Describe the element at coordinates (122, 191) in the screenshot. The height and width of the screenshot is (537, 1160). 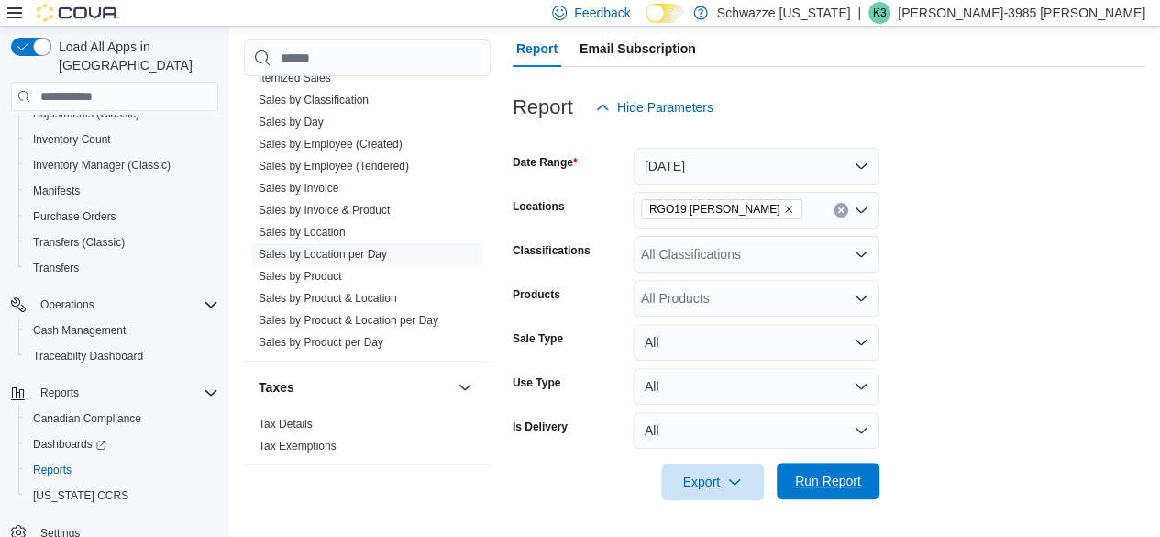
I see `button: Manifests` at that location.